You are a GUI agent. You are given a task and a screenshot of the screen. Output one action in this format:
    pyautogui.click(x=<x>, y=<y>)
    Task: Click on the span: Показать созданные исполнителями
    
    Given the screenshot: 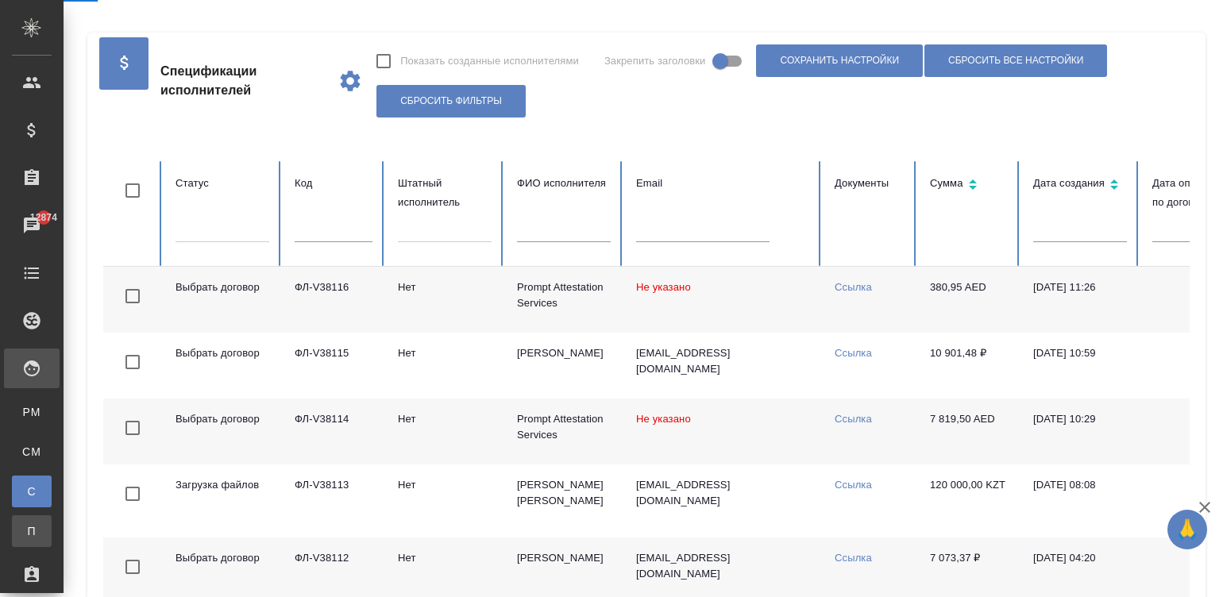 What is the action you would take?
    pyautogui.click(x=489, y=61)
    